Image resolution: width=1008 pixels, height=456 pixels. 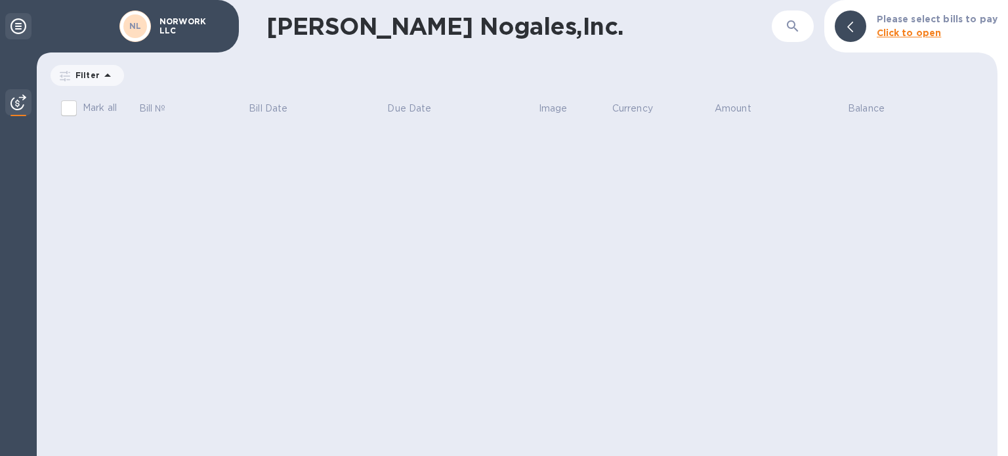 I want to click on p: Due Date, so click(x=409, y=108).